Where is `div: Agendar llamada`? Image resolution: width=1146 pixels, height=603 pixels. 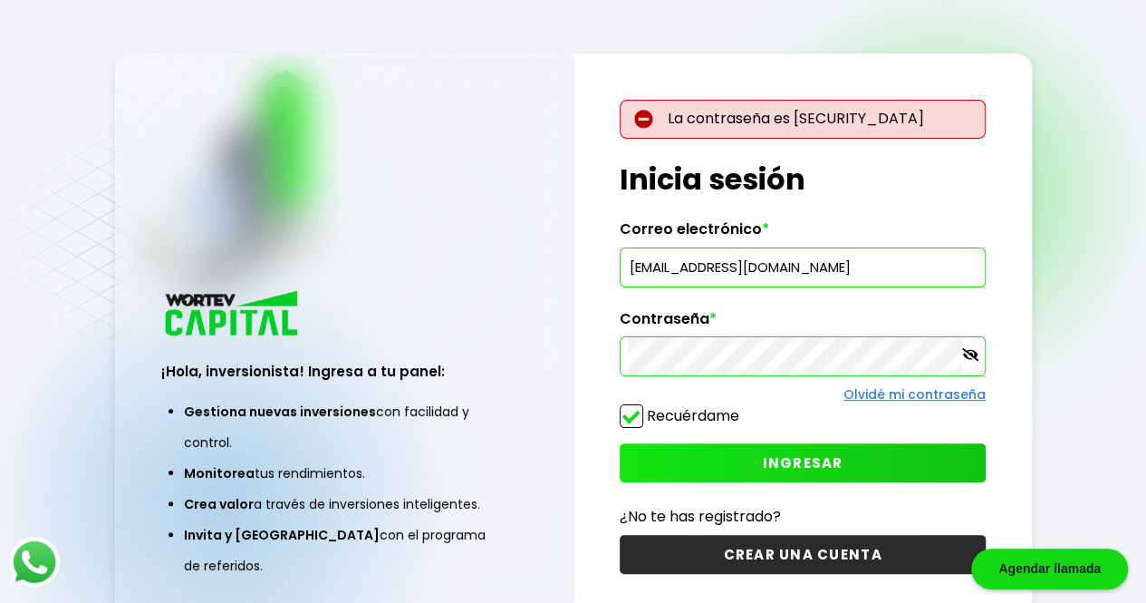
div: Agendar llamada is located at coordinates (1049, 568).